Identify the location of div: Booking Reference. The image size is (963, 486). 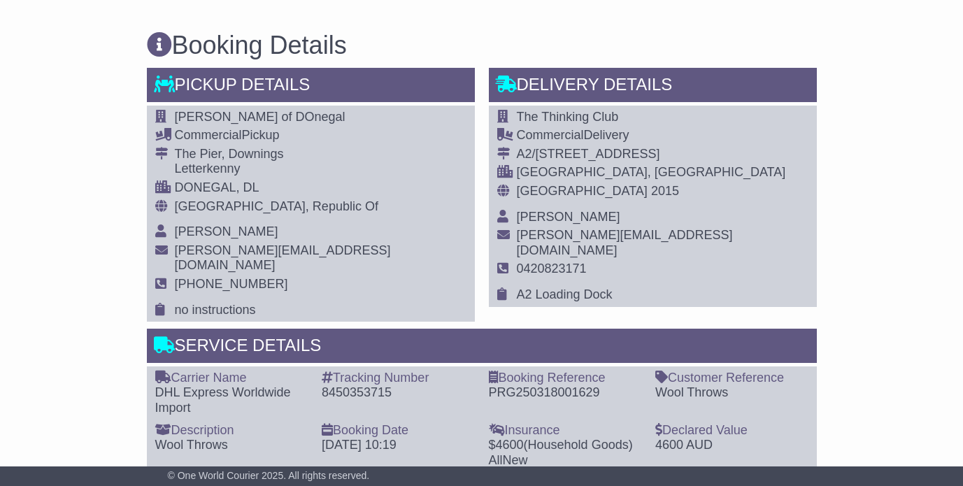
(565, 378).